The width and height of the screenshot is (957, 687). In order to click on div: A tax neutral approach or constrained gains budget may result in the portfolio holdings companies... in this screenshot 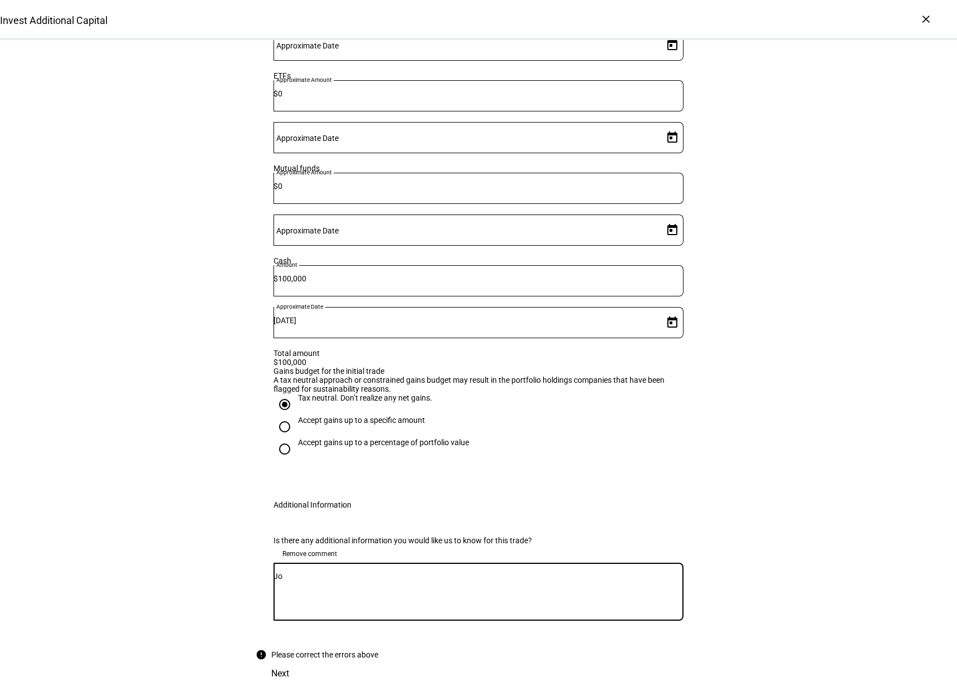, I will do `click(479, 385)`.